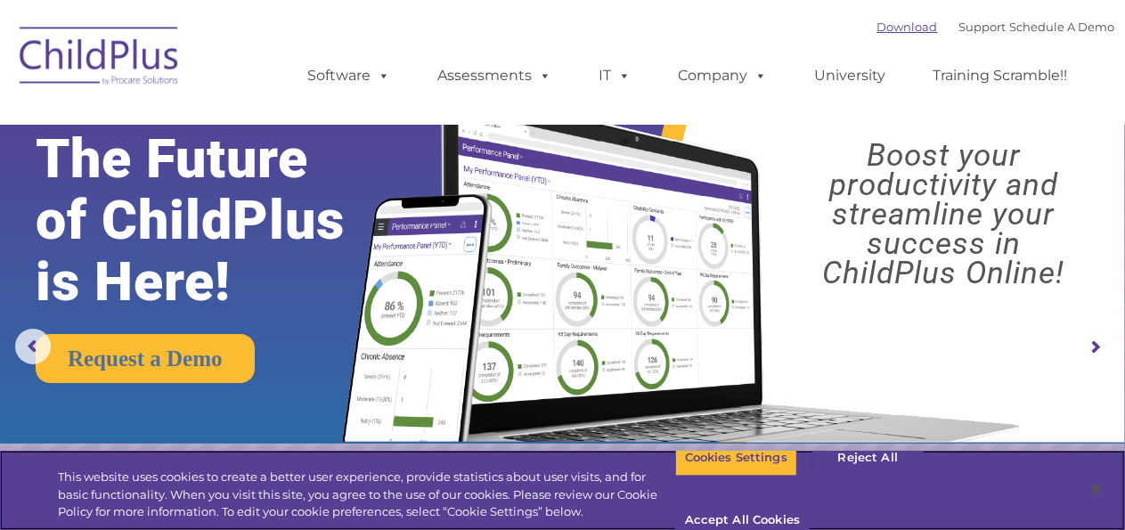 This screenshot has height=530, width=1125. Describe the element at coordinates (349, 76) in the screenshot. I see `a: Software` at that location.